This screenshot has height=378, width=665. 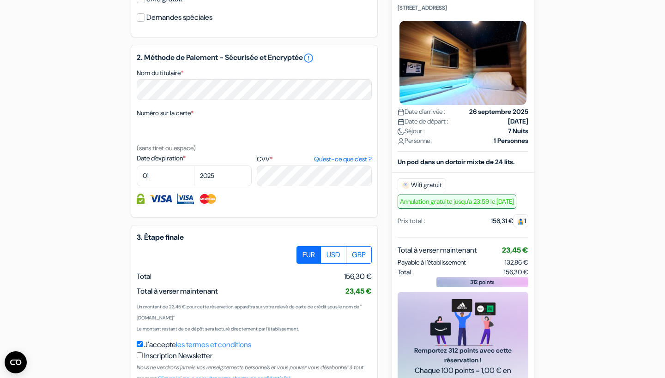 What do you see at coordinates (509, 221) in the screenshot?
I see `div: 156,31 €` at bounding box center [509, 221].